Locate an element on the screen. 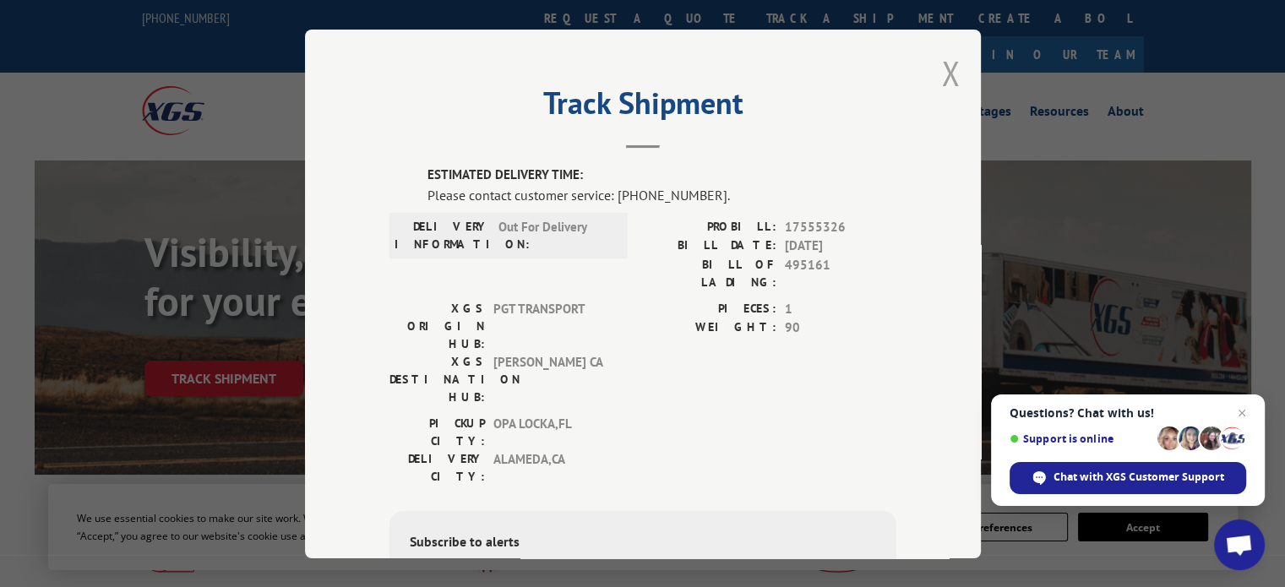 This screenshot has width=1285, height=587. span: 90 is located at coordinates (841, 328).